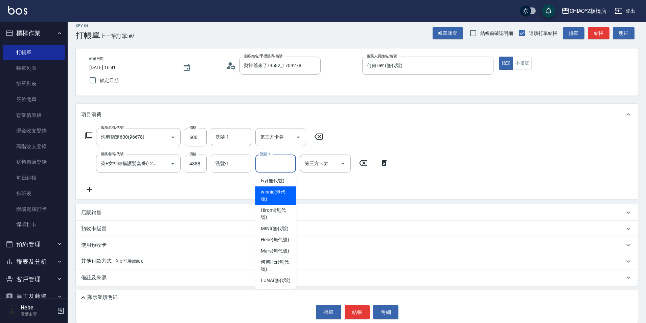 This screenshot has width=646, height=323. Describe the element at coordinates (94, 277) in the screenshot. I see `p: 備註及來源` at that location.